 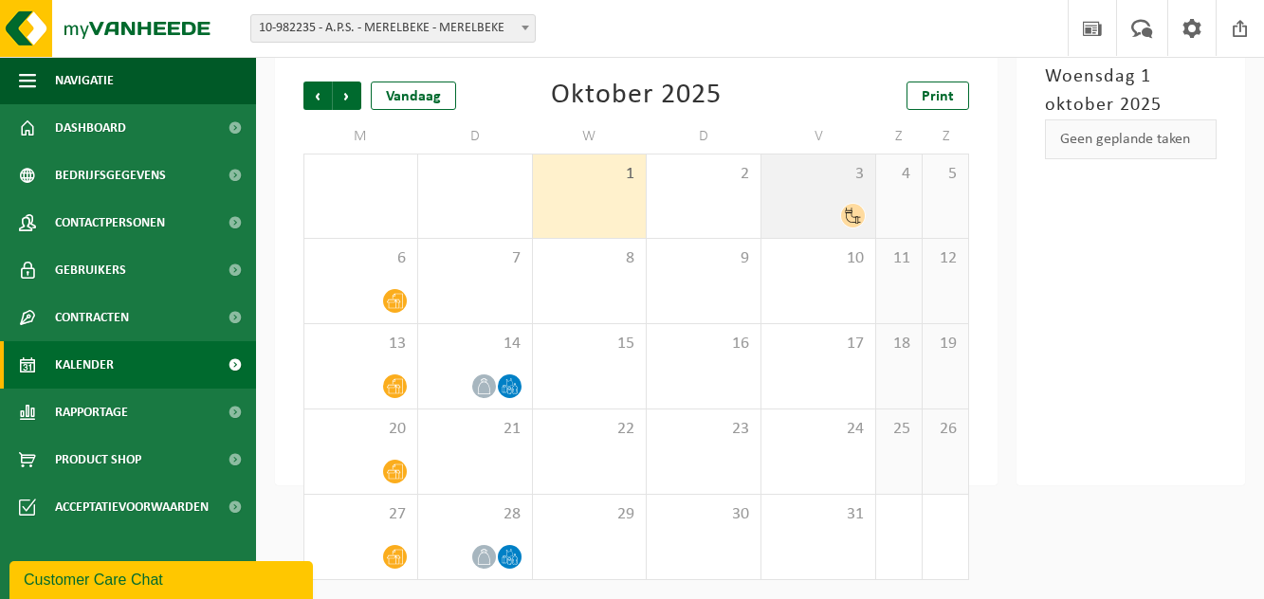 What do you see at coordinates (92, 318) in the screenshot?
I see `span: Contracten` at bounding box center [92, 318].